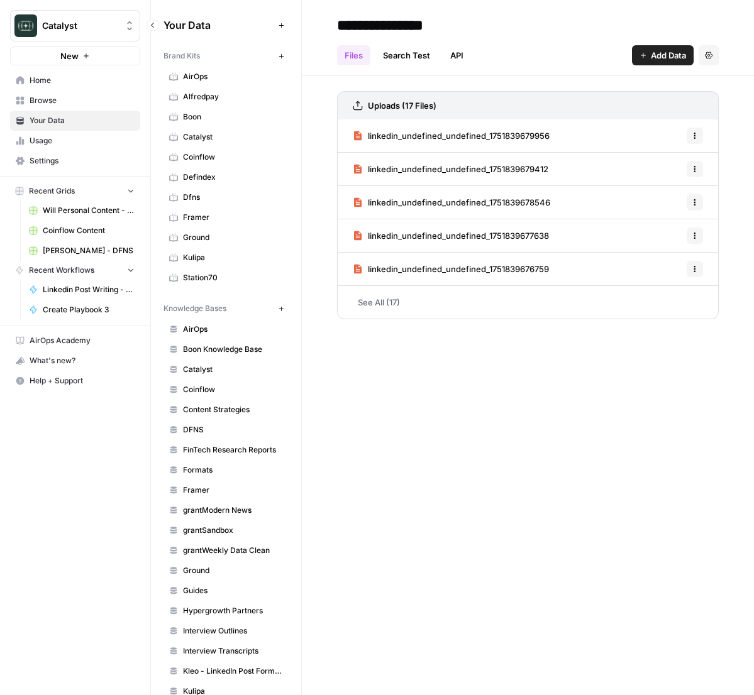  Describe the element at coordinates (226, 671) in the screenshot. I see `a: Kleo - LinkedIn Post Formats` at that location.